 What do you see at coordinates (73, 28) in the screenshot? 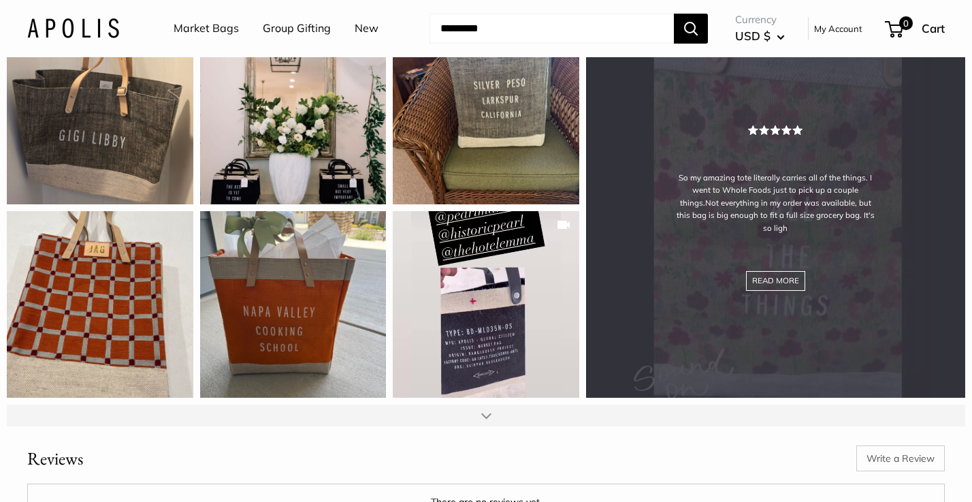
I see `img: Apolis` at bounding box center [73, 28].